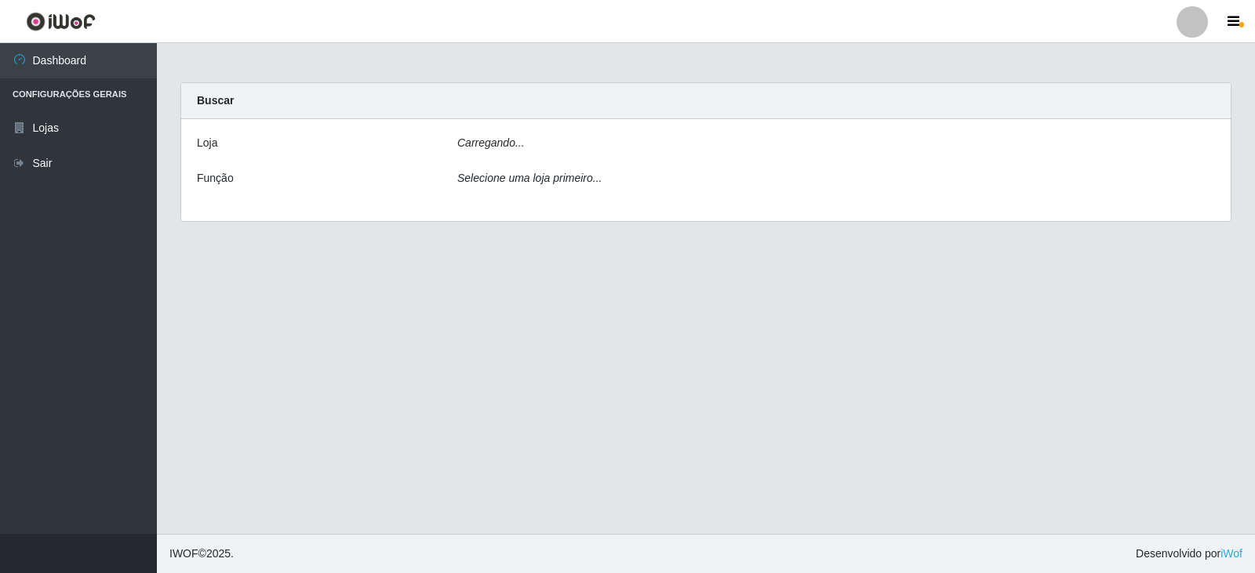 The height and width of the screenshot is (573, 1255). I want to click on span: Desenvolvido por, so click(1189, 554).